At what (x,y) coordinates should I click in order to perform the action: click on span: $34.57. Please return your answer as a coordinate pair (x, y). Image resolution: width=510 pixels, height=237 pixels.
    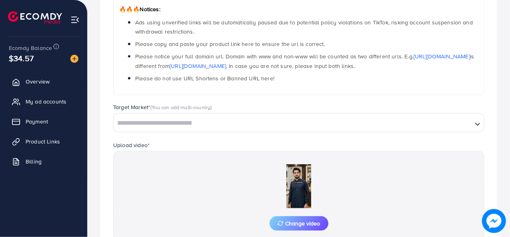
    Looking at the image, I should click on (21, 58).